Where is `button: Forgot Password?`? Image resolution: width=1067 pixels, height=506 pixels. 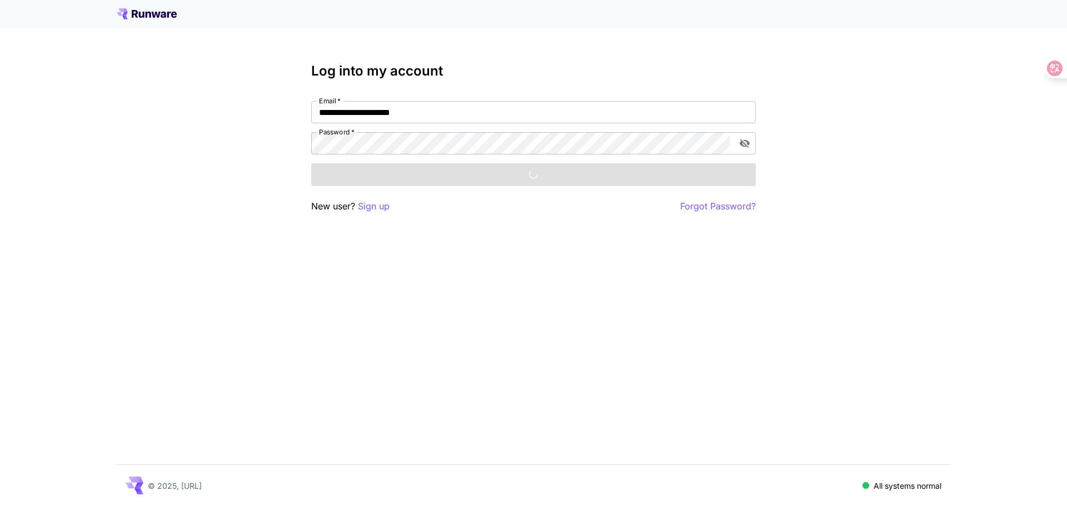
button: Forgot Password? is located at coordinates (718, 206).